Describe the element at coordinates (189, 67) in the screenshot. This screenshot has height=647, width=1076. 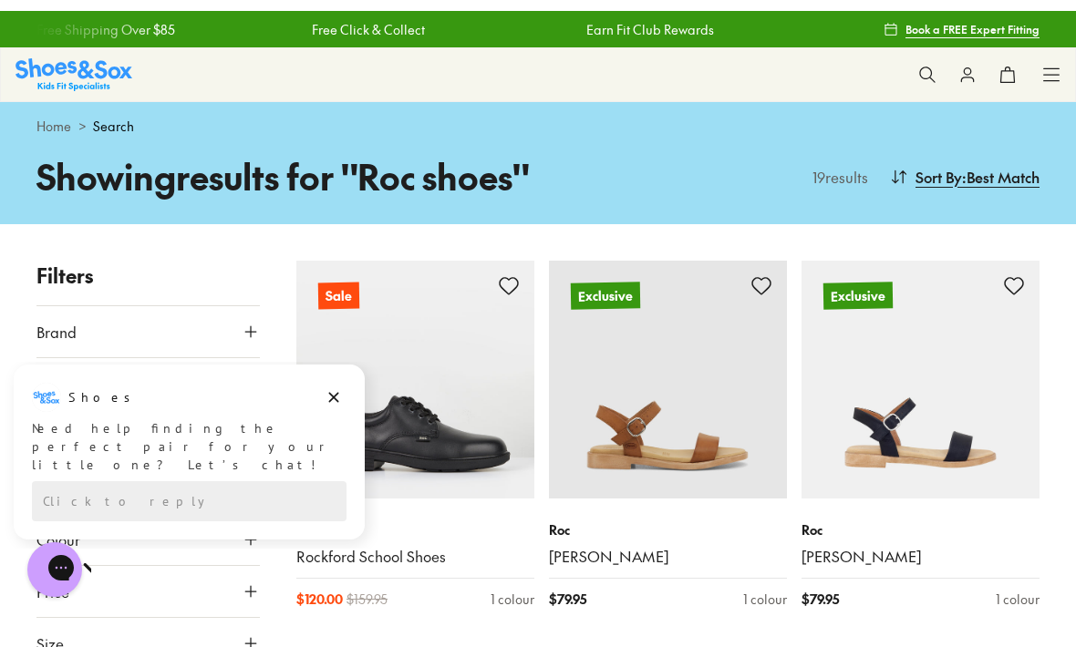
I see `div: Message from Shoes. Need help finding the perfect pair for your little one? Let’s chat!` at that location.